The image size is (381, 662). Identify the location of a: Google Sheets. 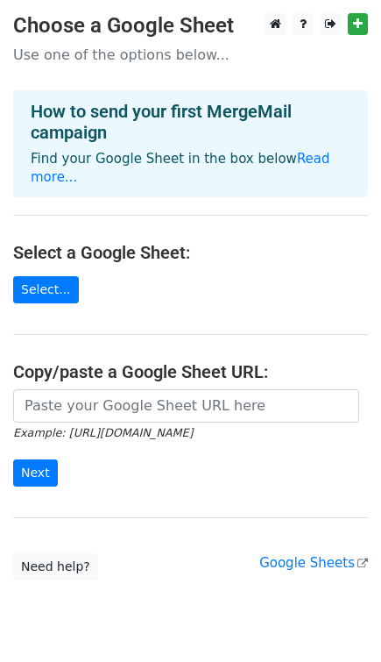
(314, 563).